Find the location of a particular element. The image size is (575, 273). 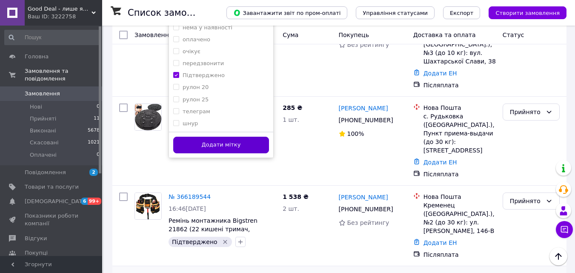

label: передзвонити is located at coordinates (203, 63).